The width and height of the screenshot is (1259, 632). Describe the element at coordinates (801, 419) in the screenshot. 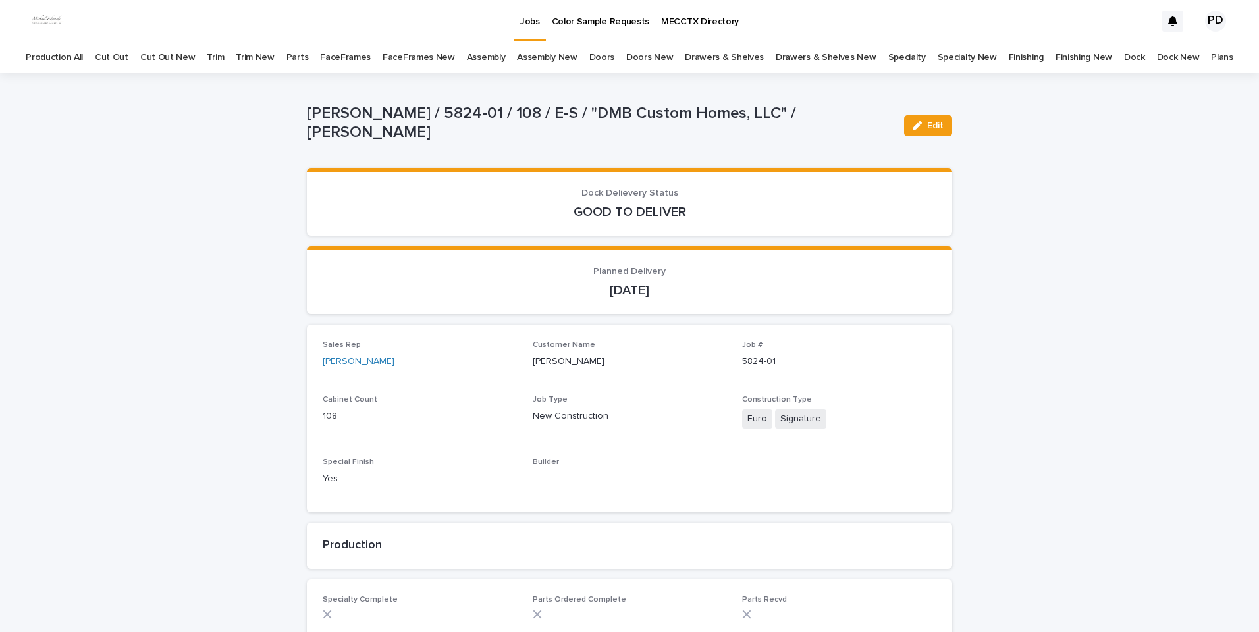

I see `span: Signature` at that location.